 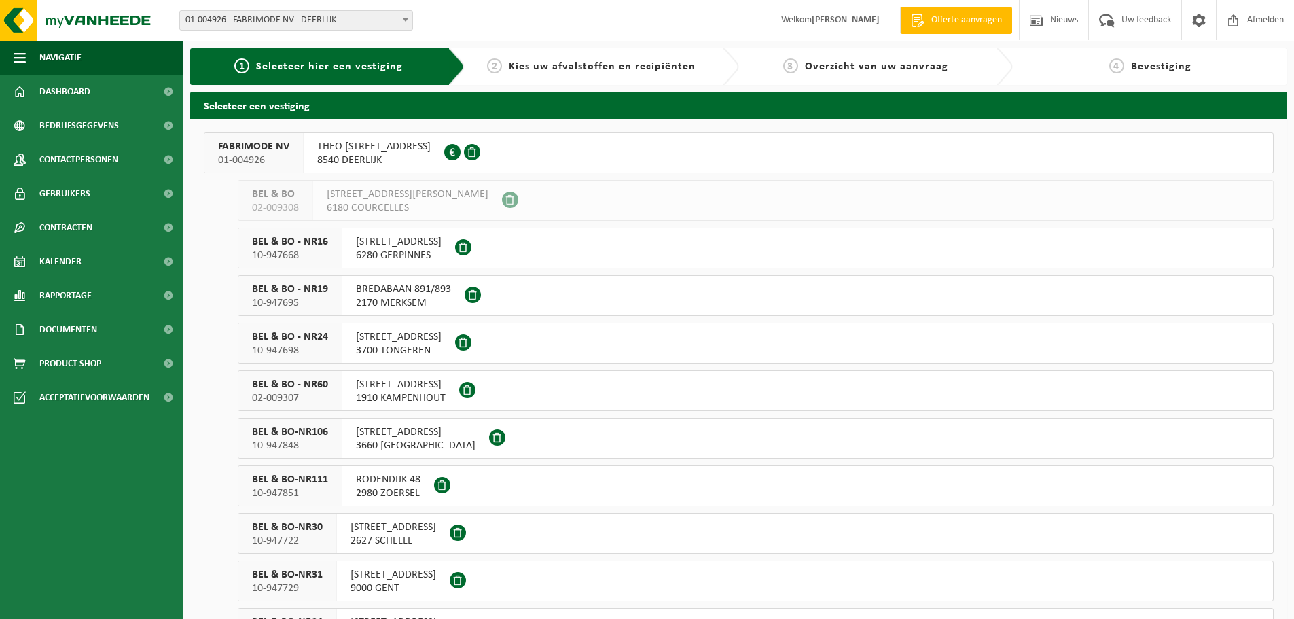 I want to click on span: Contracten, so click(x=66, y=228).